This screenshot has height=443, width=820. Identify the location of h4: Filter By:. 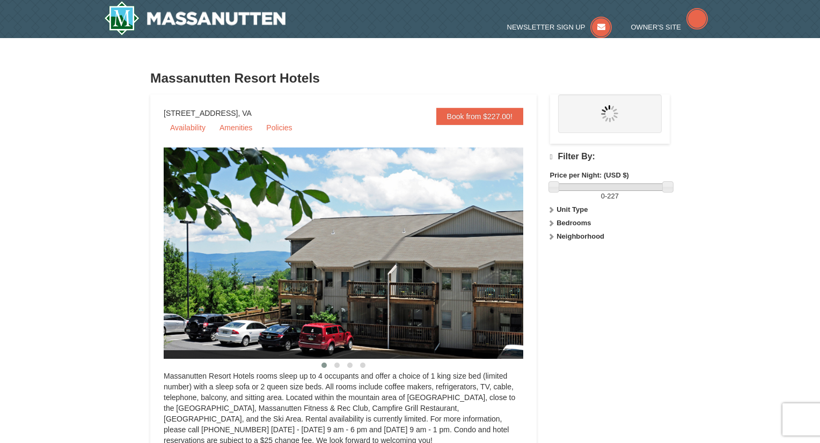
(609, 157).